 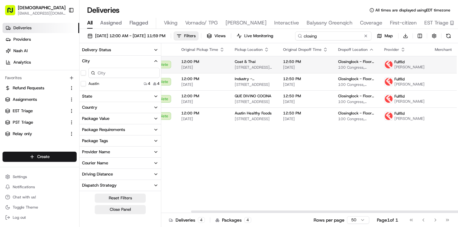 I want to click on a: Nash AI, so click(x=41, y=51).